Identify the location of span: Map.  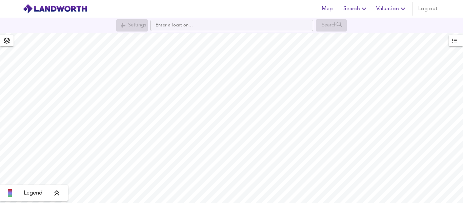
(327, 9).